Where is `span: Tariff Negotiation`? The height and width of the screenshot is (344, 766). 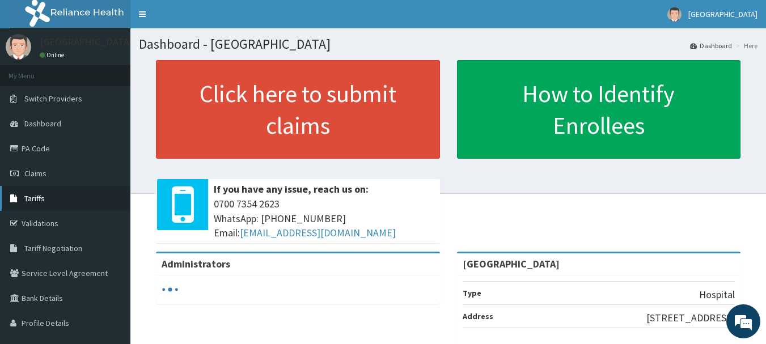 span: Tariff Negotiation is located at coordinates (53, 248).